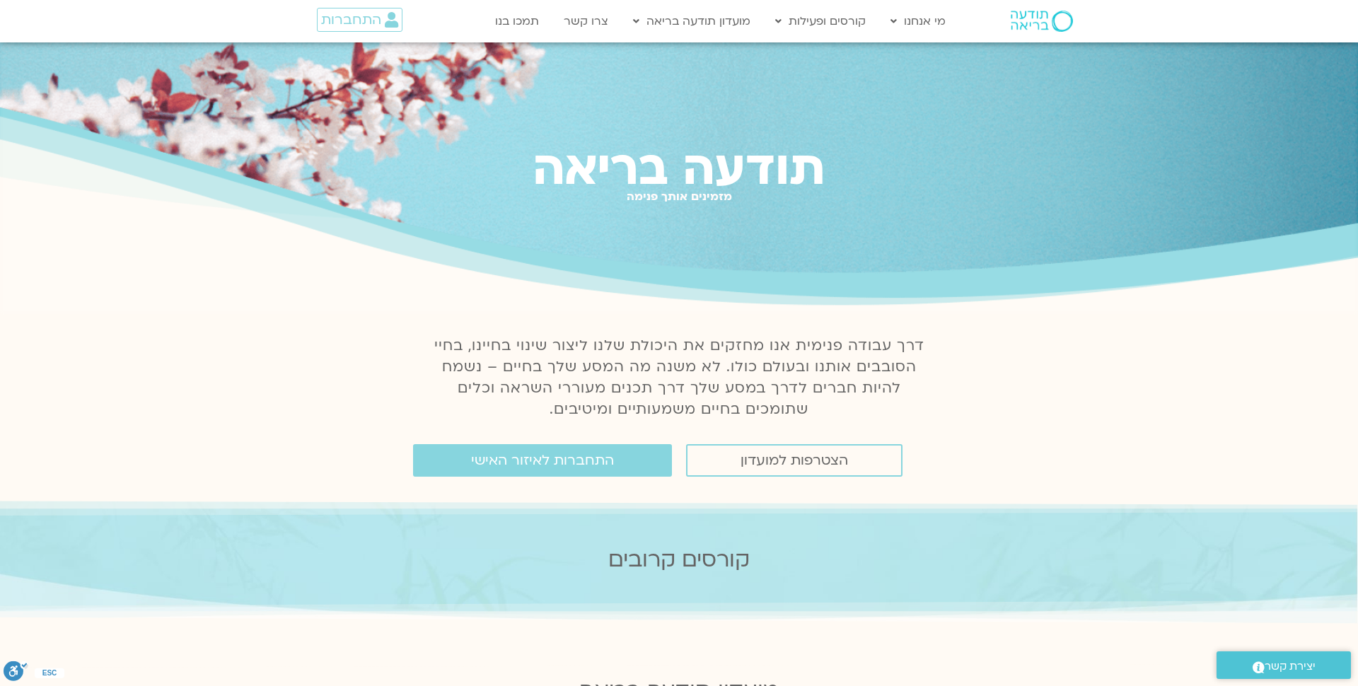 Image resolution: width=1358 pixels, height=686 pixels. What do you see at coordinates (1290, 666) in the screenshot?
I see `span: יצירת קשר` at bounding box center [1290, 666].